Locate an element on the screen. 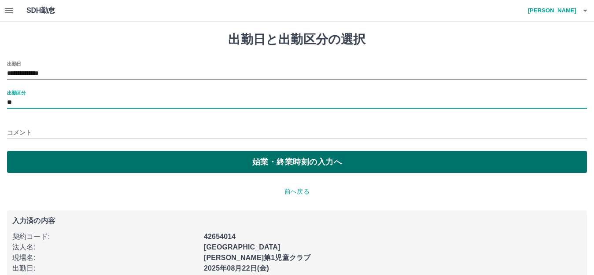 The image size is (594, 275). button: 始業・終業時刻の入力へ is located at coordinates (297, 162).